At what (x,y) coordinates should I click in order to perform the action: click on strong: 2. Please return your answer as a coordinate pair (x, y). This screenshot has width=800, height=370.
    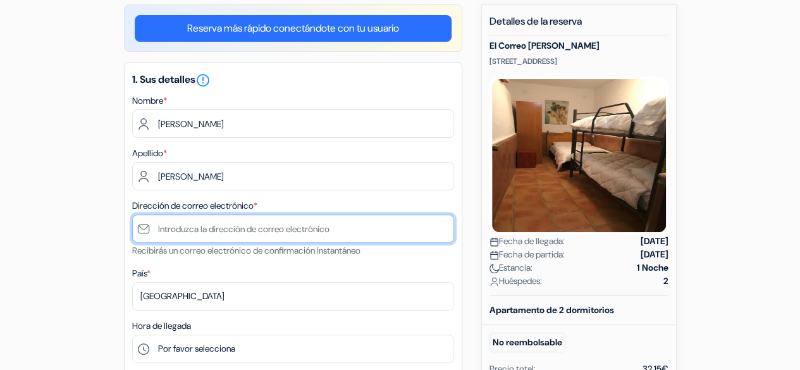
    Looking at the image, I should click on (666, 281).